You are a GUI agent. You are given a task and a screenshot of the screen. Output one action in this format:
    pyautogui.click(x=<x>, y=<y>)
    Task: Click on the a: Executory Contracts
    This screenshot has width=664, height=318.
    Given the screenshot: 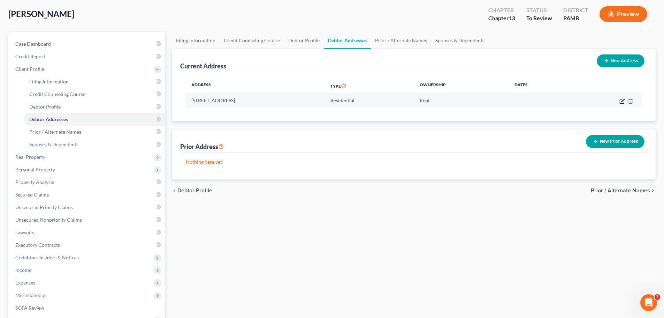 What is the action you would take?
    pyautogui.click(x=87, y=245)
    